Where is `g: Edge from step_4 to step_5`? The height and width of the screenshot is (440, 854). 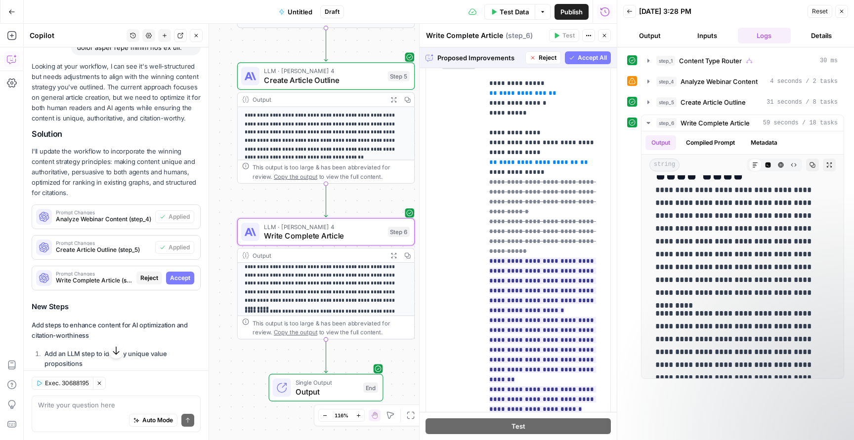 g: Edge from step_4 to step_5 is located at coordinates (326, 44).